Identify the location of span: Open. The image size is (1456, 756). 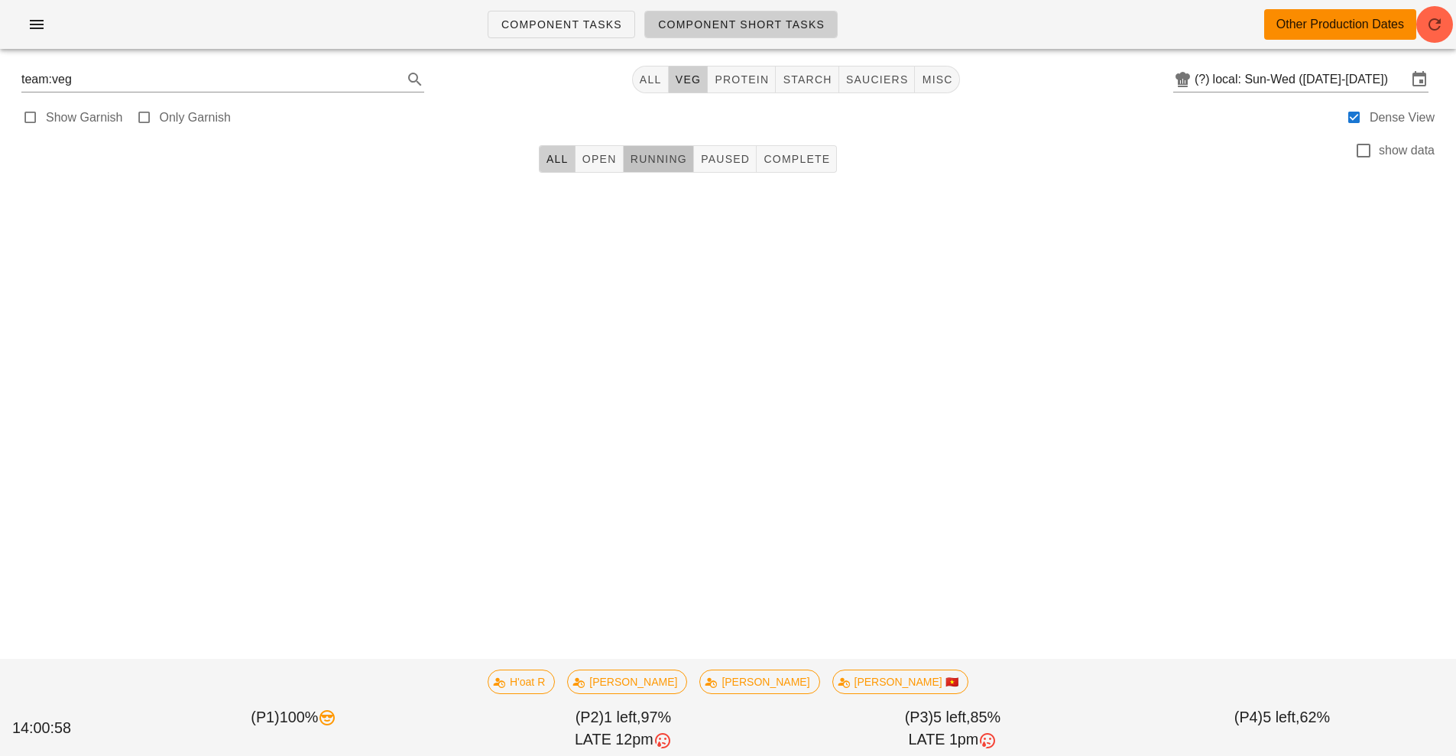
(599, 159).